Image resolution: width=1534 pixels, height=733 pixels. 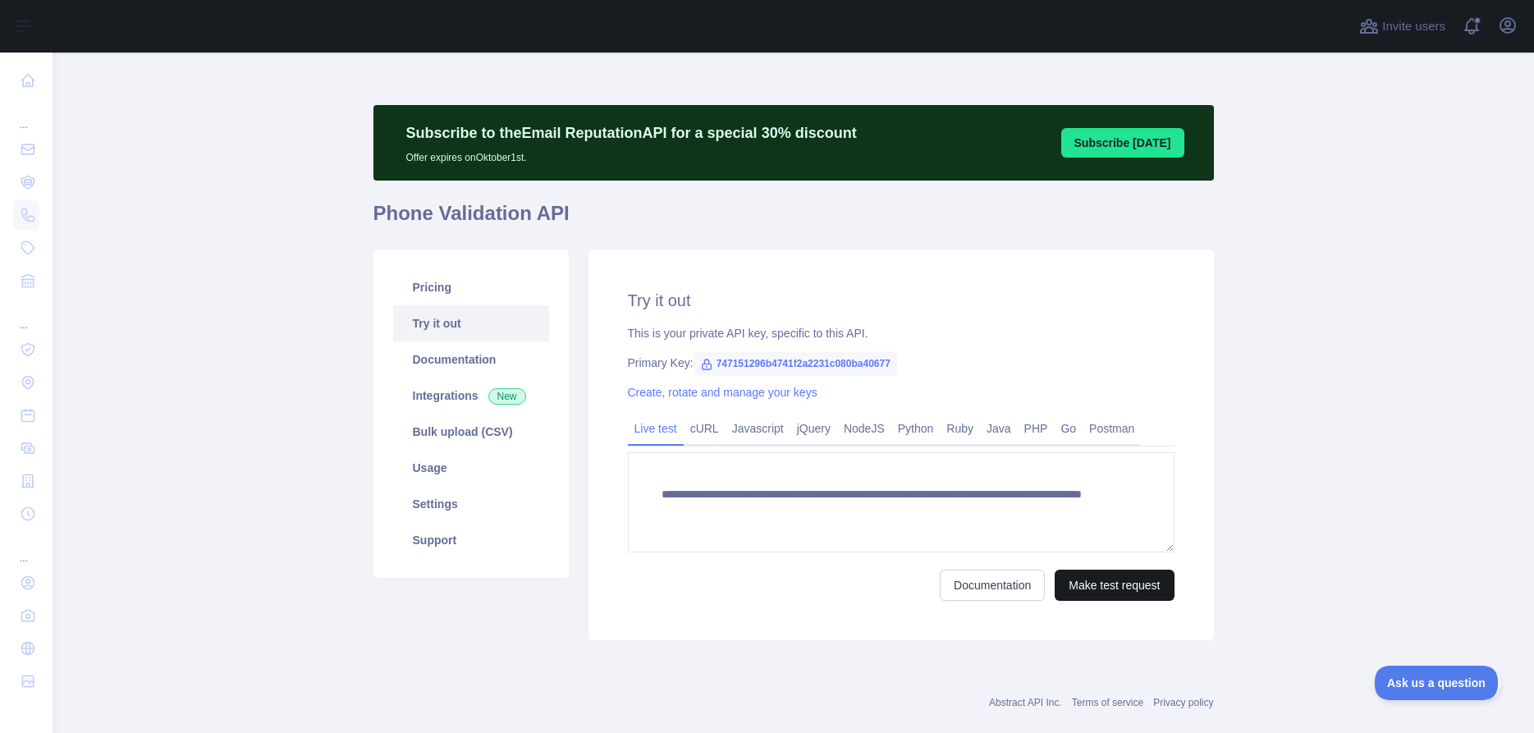 I want to click on h1: Phone Validation API, so click(x=794, y=220).